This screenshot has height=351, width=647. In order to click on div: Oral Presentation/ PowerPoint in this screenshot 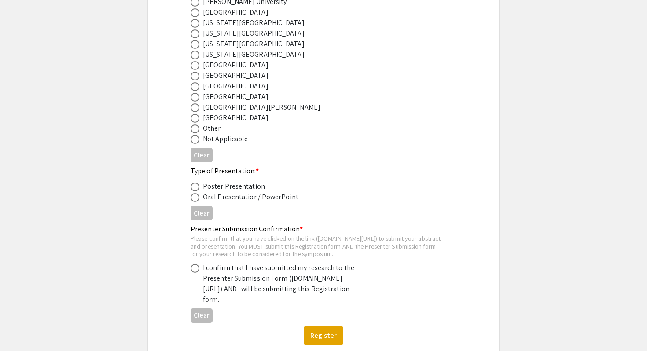, I will do `click(250, 197)`.